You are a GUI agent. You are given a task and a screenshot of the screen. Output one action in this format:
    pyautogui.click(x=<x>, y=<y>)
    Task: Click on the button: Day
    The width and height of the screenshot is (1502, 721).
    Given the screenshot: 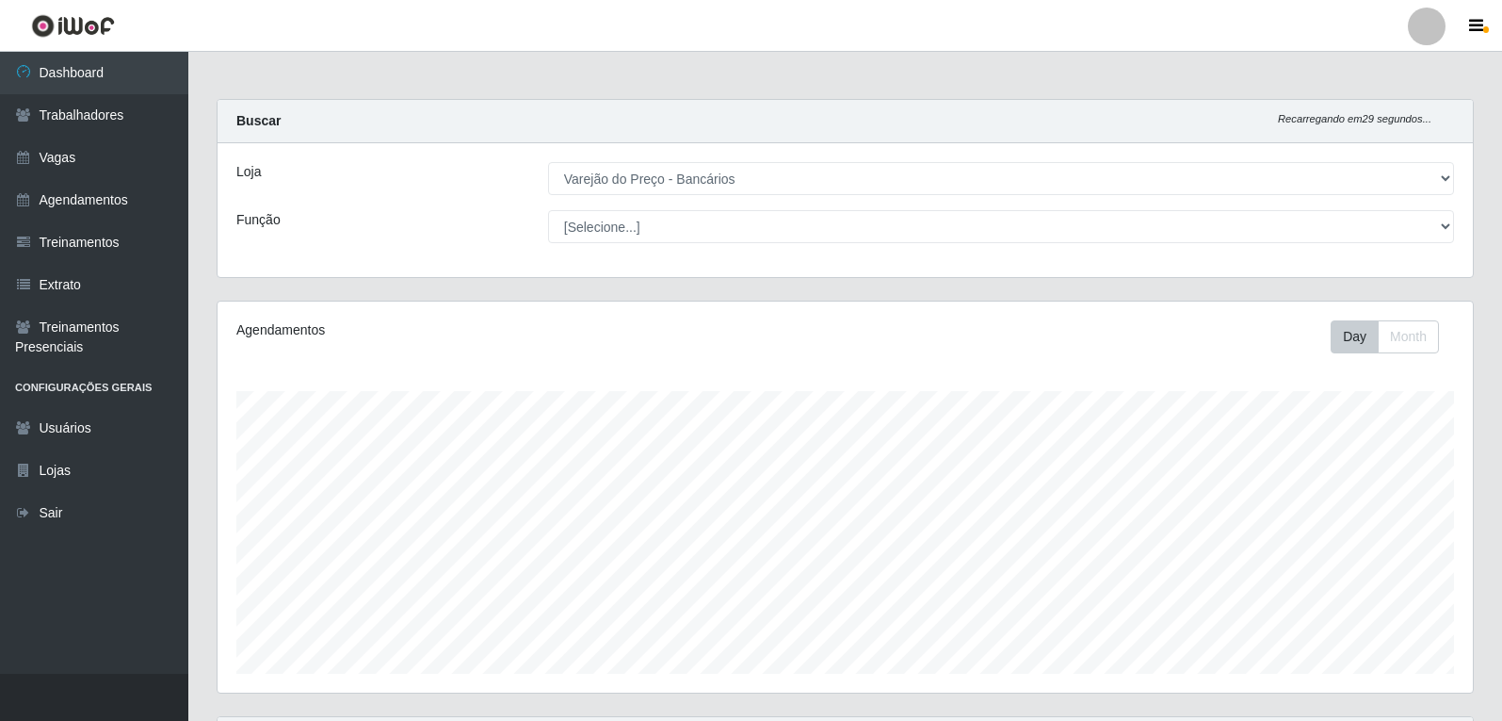 What is the action you would take?
    pyautogui.click(x=1354, y=336)
    